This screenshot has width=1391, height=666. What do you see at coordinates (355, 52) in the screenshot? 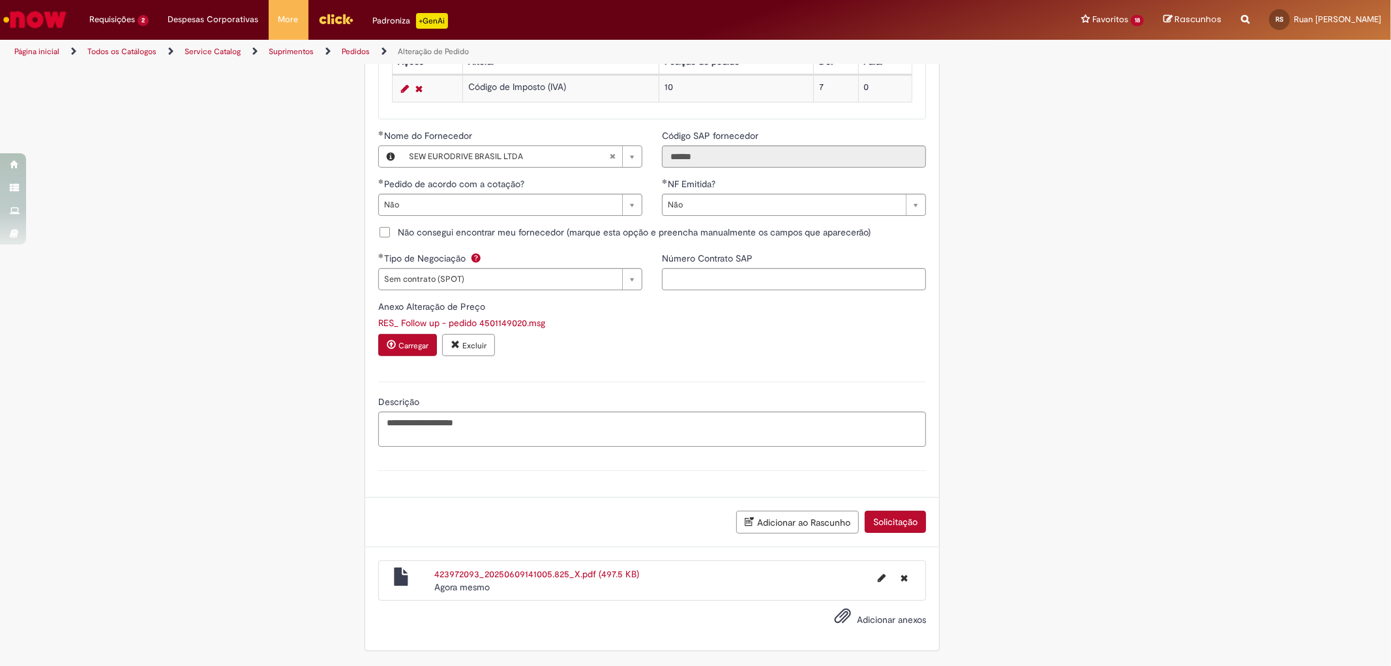
I see `a: Pedidos` at bounding box center [355, 52].